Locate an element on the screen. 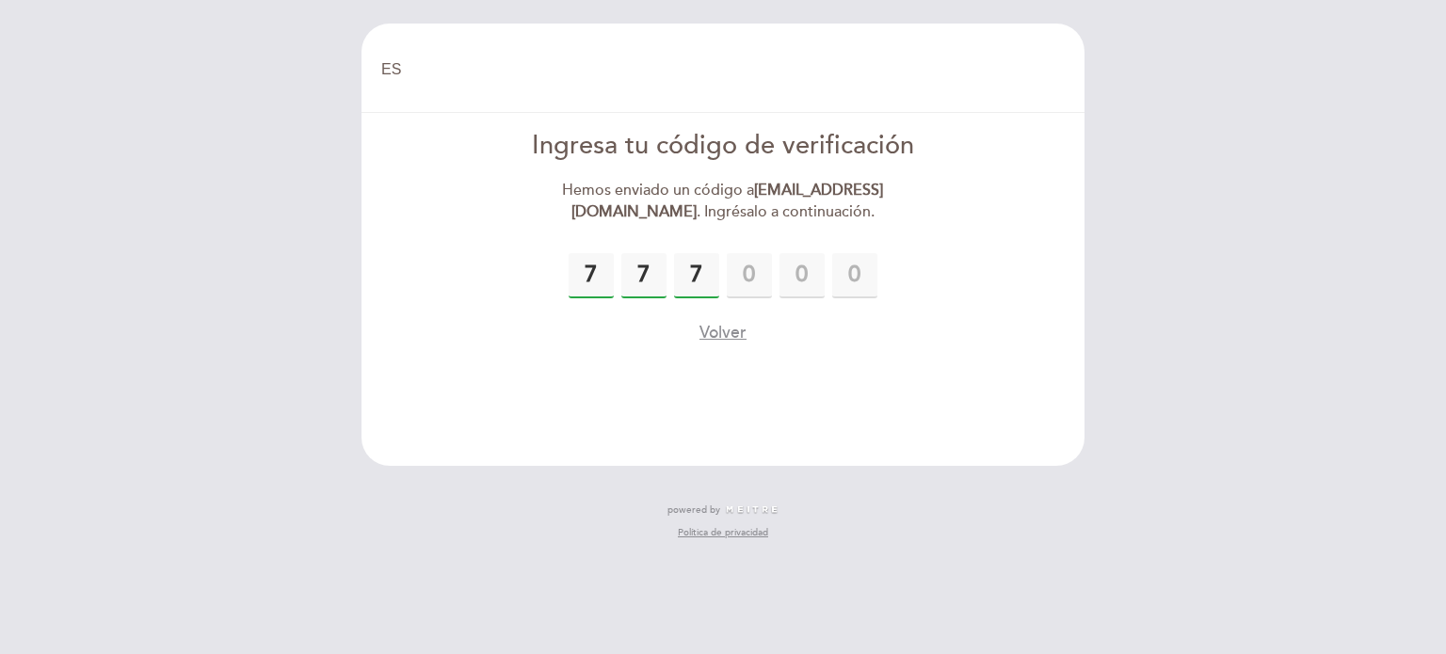  button: Volver is located at coordinates (723, 332).